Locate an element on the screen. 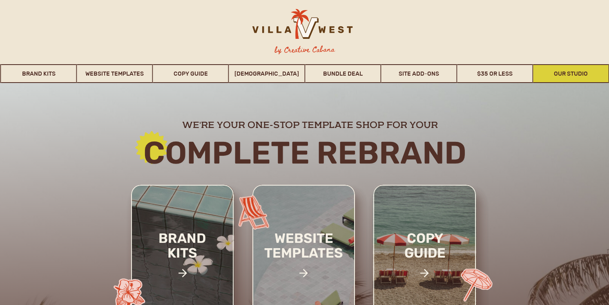 The width and height of the screenshot is (609, 305). h3: by Creative Cabana is located at coordinates (304, 50).